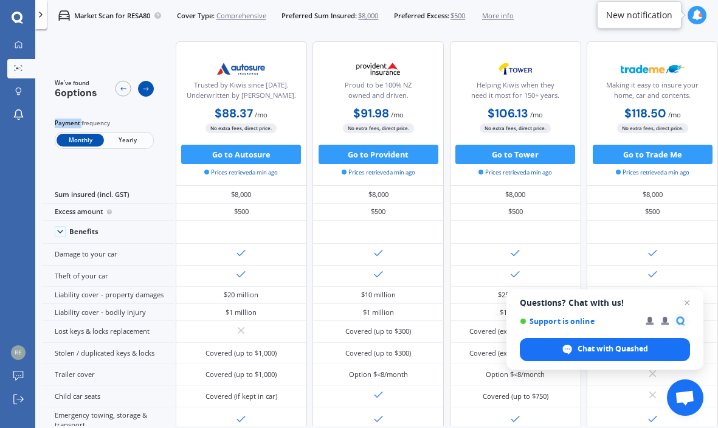  I want to click on button: Go to Trade Me, so click(652, 154).